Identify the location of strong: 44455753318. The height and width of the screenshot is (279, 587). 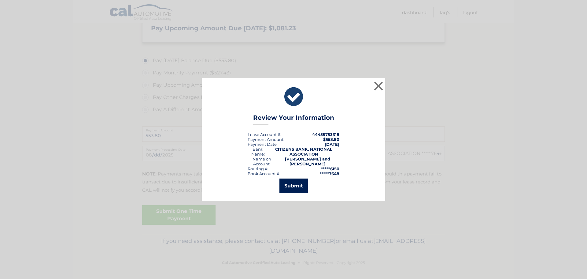
(326, 134).